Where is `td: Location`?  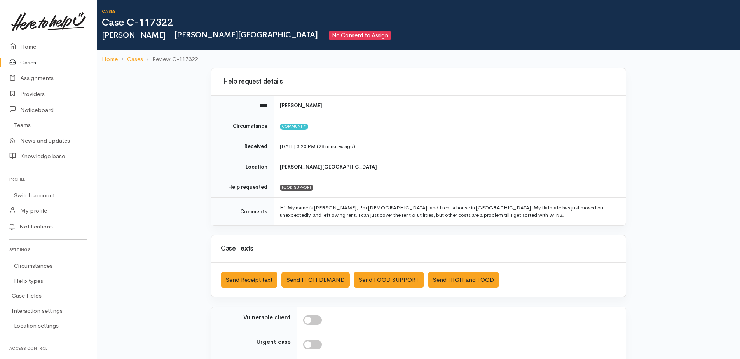 td: Location is located at coordinates (242, 167).